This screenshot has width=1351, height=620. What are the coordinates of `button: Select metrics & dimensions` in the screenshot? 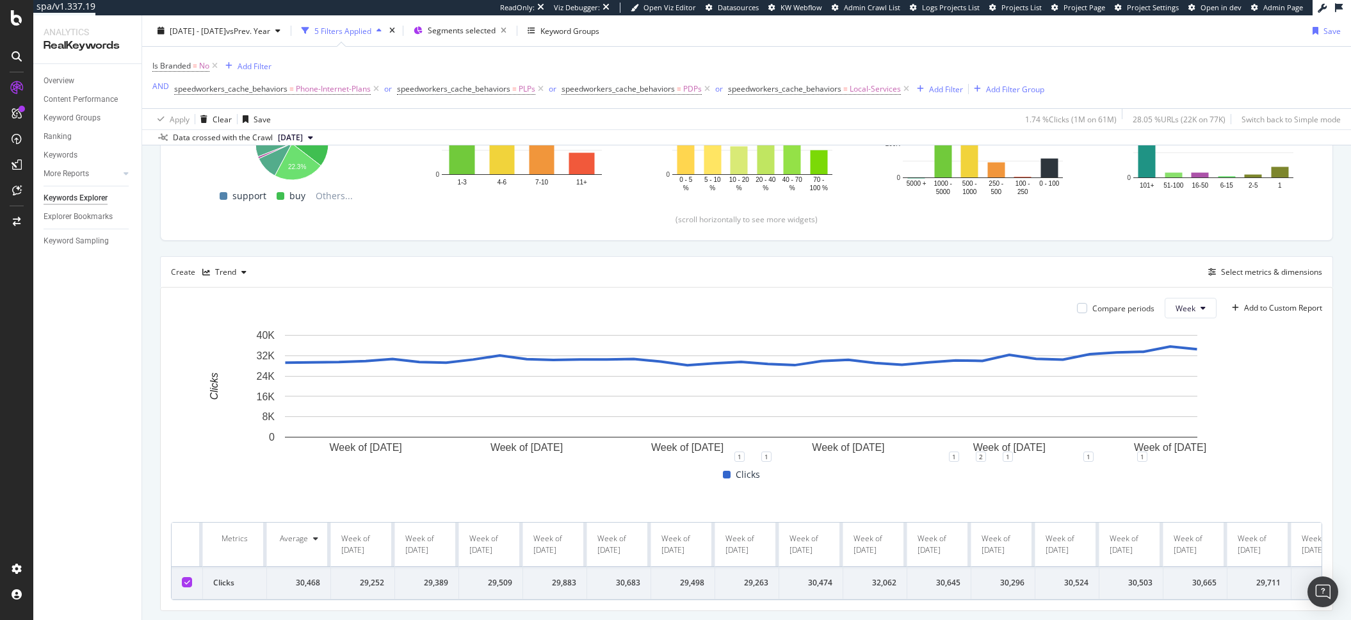 It's located at (1263, 272).